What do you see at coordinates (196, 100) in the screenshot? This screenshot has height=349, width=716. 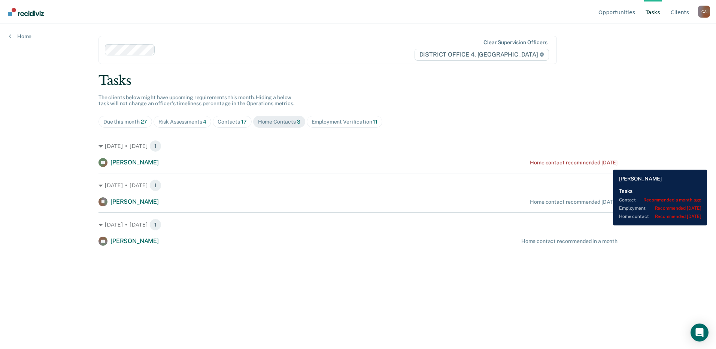 I see `span: The clients below might have upcoming requirements this month. Hiding a below task will not chang...` at bounding box center [196, 100].